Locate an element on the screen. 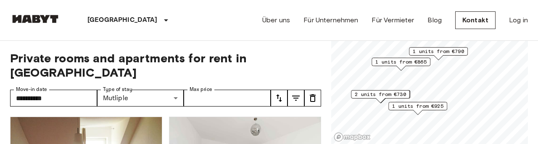 The width and height of the screenshot is (538, 144). div: Mutliple is located at coordinates (141, 98).